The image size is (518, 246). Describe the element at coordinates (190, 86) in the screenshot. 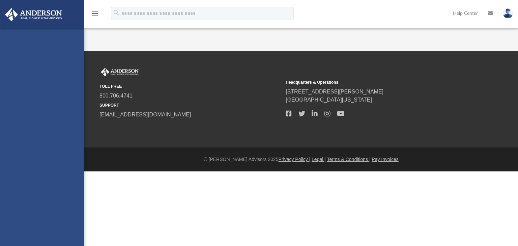

I see `small: TOLL FREE` at that location.